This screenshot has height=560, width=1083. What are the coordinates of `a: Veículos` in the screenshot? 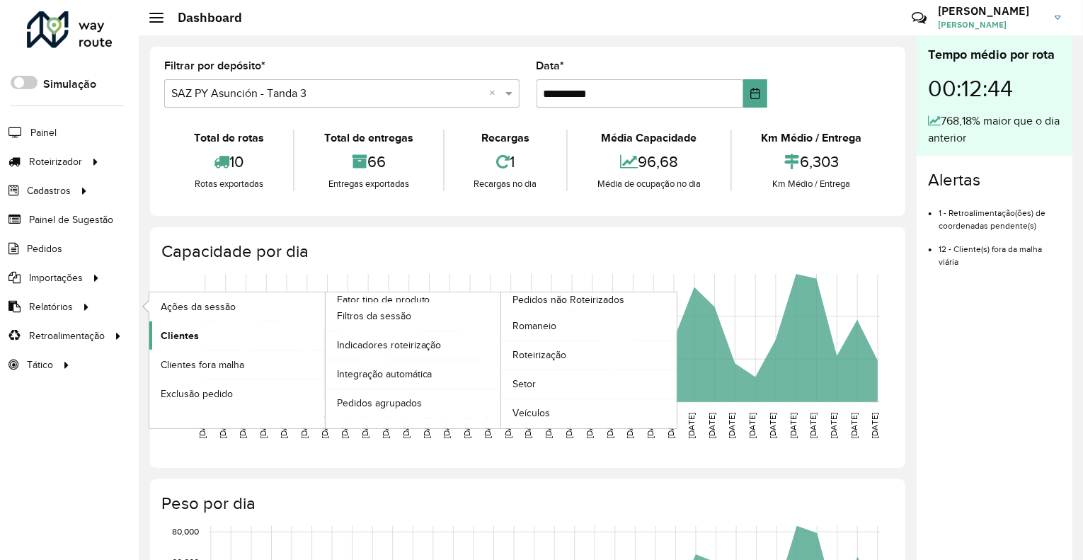 It's located at (589, 413).